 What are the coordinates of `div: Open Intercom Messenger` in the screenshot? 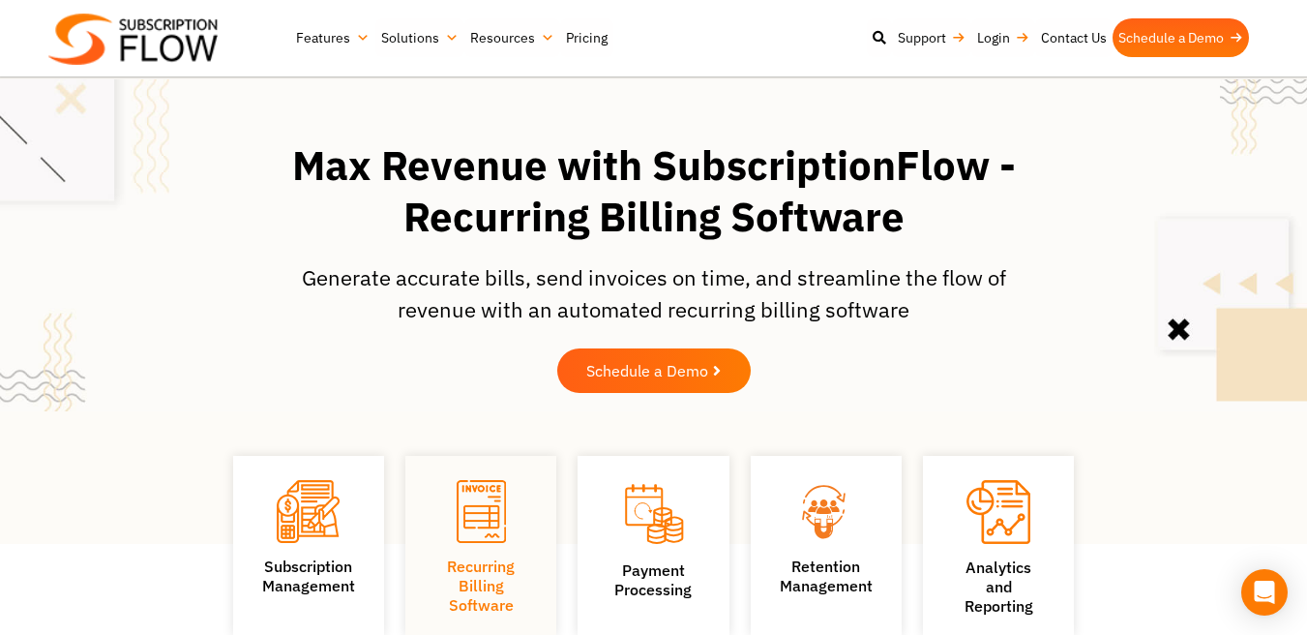 It's located at (1265, 592).